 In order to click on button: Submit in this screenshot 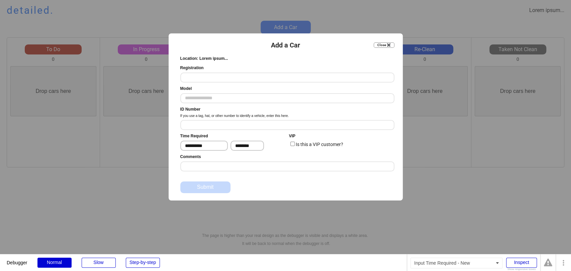, I will do `click(205, 187)`.